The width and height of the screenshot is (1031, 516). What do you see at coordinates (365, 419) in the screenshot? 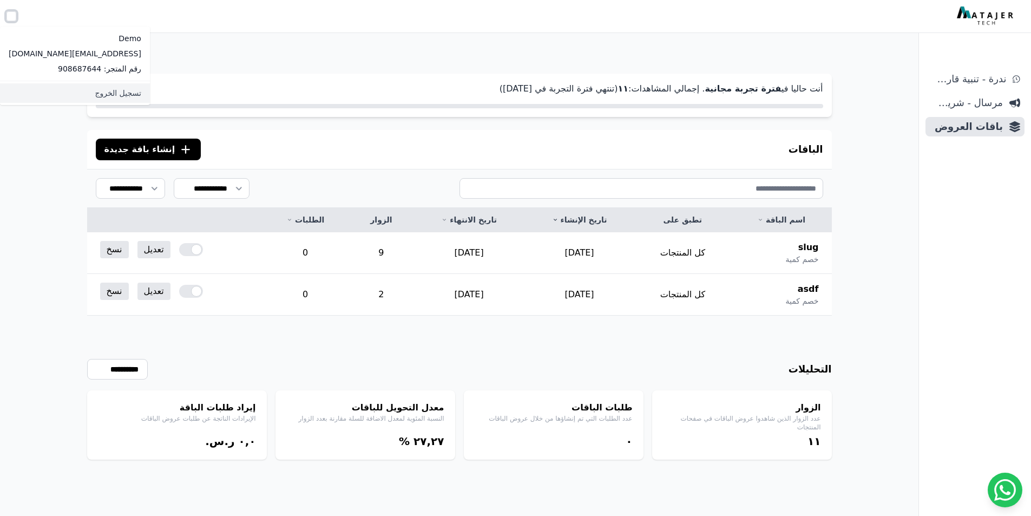
I see `p: النسبة المئوية لمعدل الاضافة للسلة مقارنة بعدد الزوار` at bounding box center [365, 419].